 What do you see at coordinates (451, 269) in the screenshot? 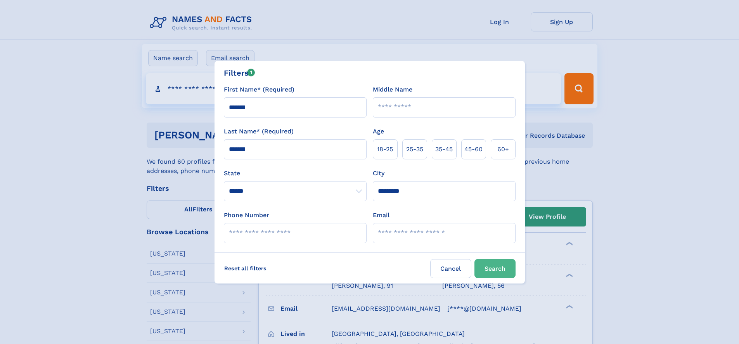
I see `label: Cancel` at bounding box center [451, 269].